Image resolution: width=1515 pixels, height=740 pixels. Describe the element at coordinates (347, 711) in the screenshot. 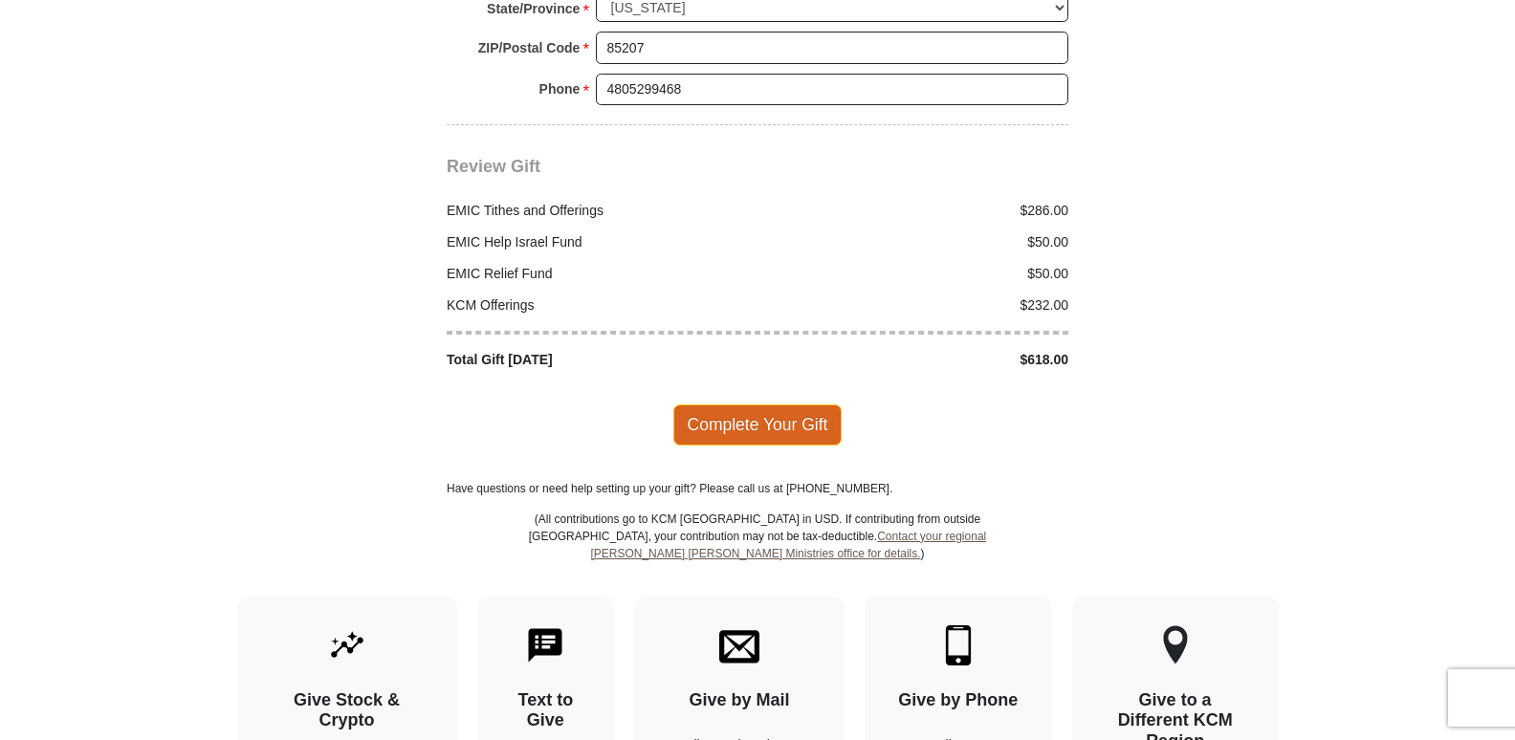

I see `h4: Give Stock & Crypto` at that location.